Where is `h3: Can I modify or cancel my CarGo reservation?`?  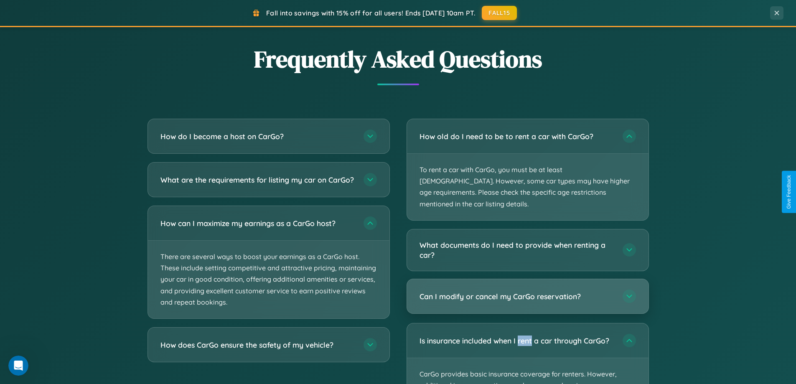
h3: Can I modify or cancel my CarGo reservation? is located at coordinates (517, 296).